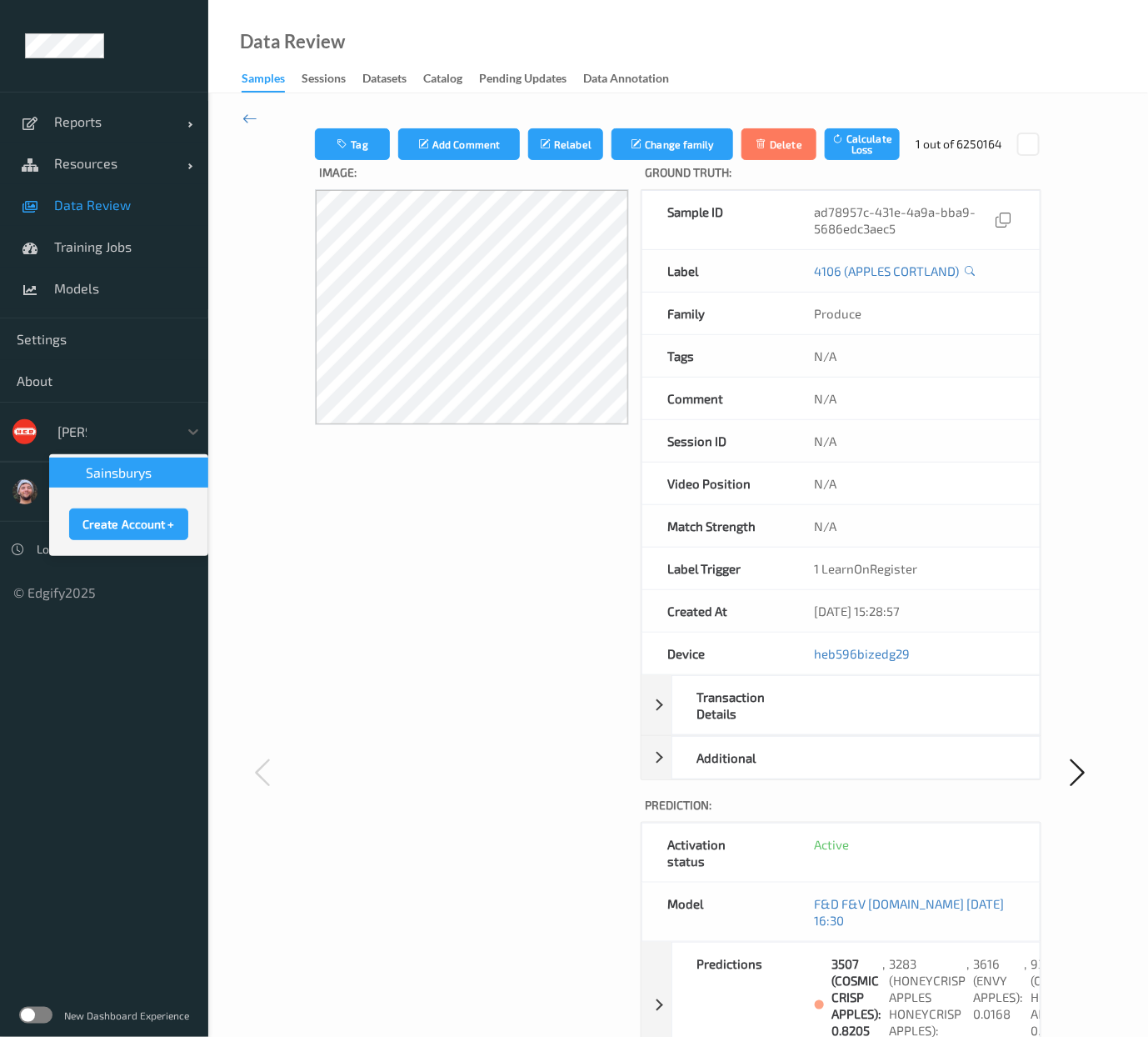 Image resolution: width=1148 pixels, height=1037 pixels. I want to click on label: Ground Truth :, so click(841, 174).